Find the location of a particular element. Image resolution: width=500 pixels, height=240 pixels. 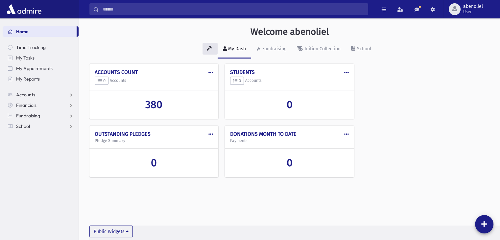

div: Fundraising is located at coordinates (273, 49).